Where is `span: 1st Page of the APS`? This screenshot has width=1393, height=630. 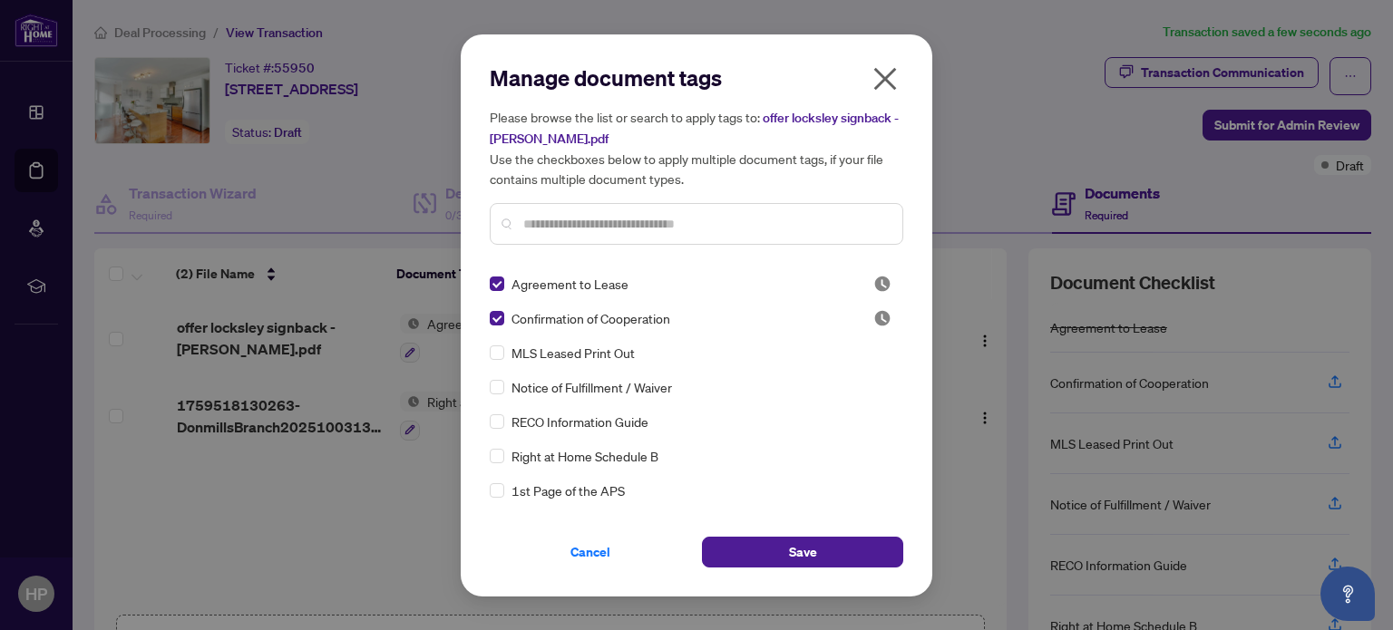 span: 1st Page of the APS is located at coordinates (568, 491).